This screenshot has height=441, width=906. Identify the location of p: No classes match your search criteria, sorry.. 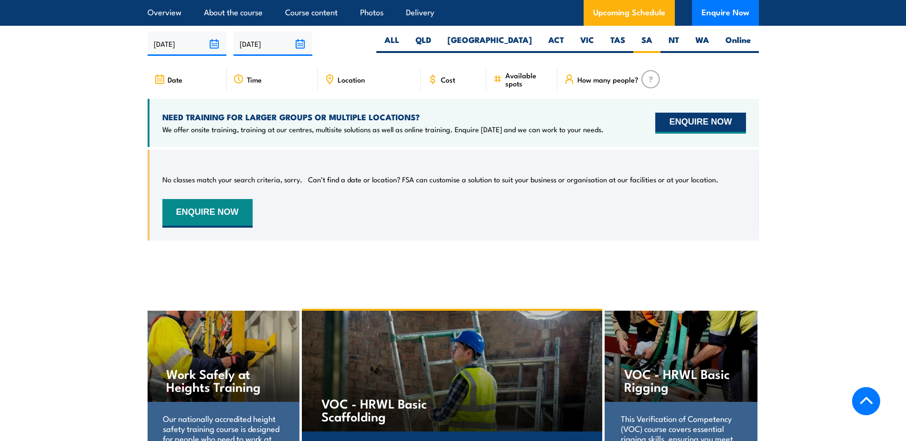
(232, 180).